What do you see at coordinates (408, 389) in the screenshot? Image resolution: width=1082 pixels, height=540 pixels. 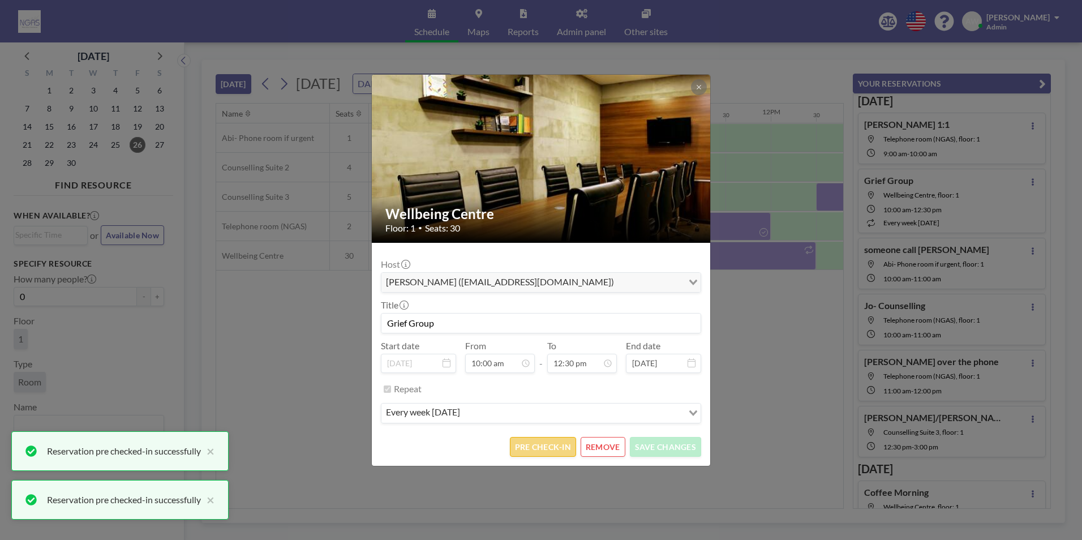 I see `label: Repeat` at bounding box center [408, 389].